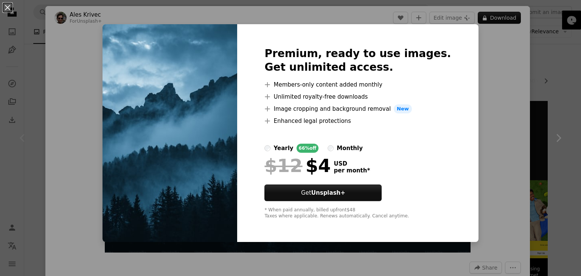  Describe the element at coordinates (268, 148) in the screenshot. I see `input: yearly66%off` at that location.